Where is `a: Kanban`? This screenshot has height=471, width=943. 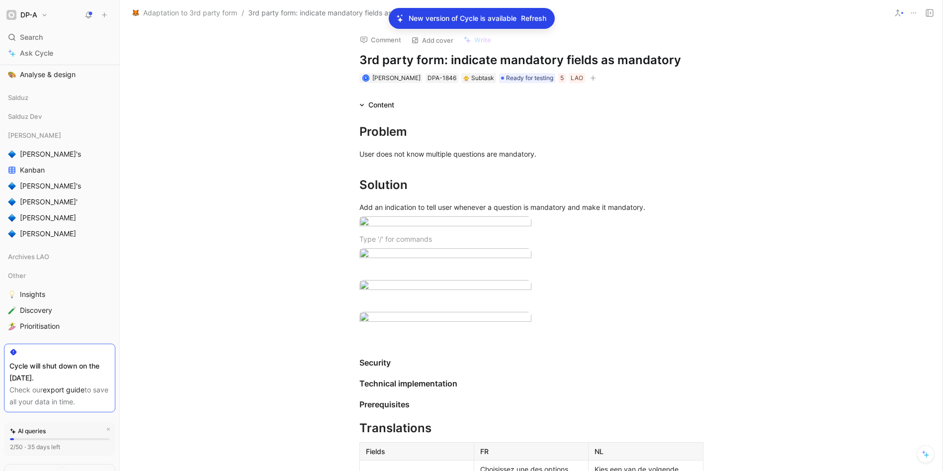 a: Kanban is located at coordinates (60, 170).